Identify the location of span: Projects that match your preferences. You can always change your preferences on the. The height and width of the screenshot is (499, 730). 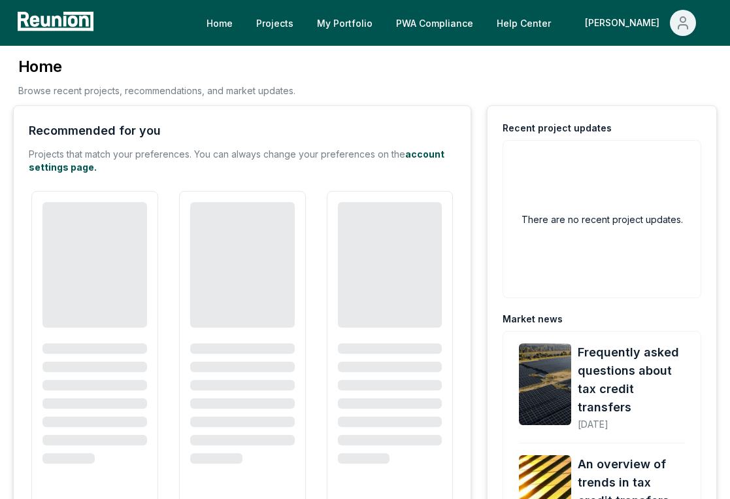
(217, 154).